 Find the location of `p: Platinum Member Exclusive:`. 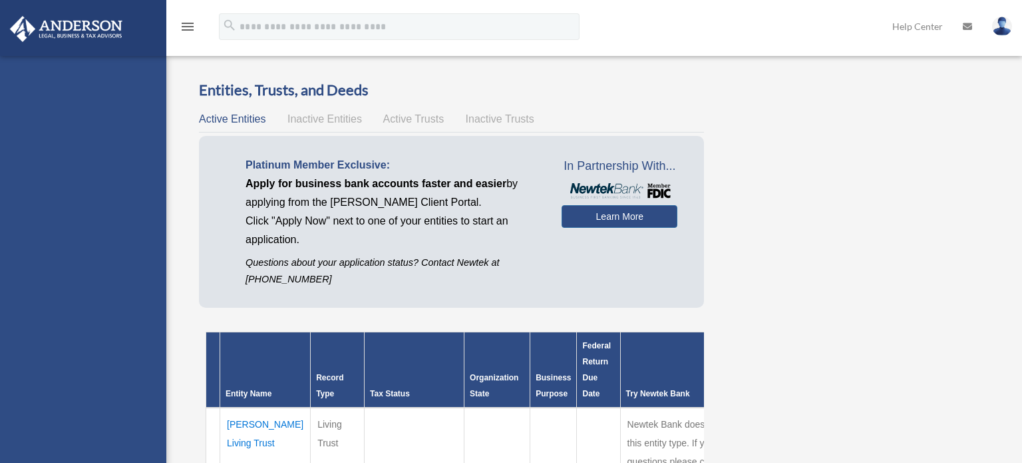

p: Platinum Member Exclusive: is located at coordinates (393, 165).